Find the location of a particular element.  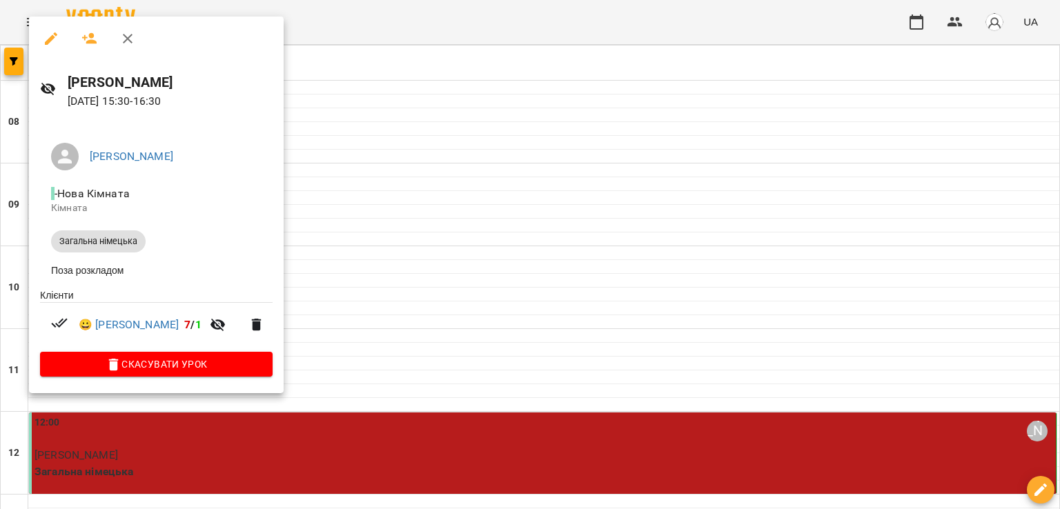

button: Скасувати Урок is located at coordinates (156, 364).